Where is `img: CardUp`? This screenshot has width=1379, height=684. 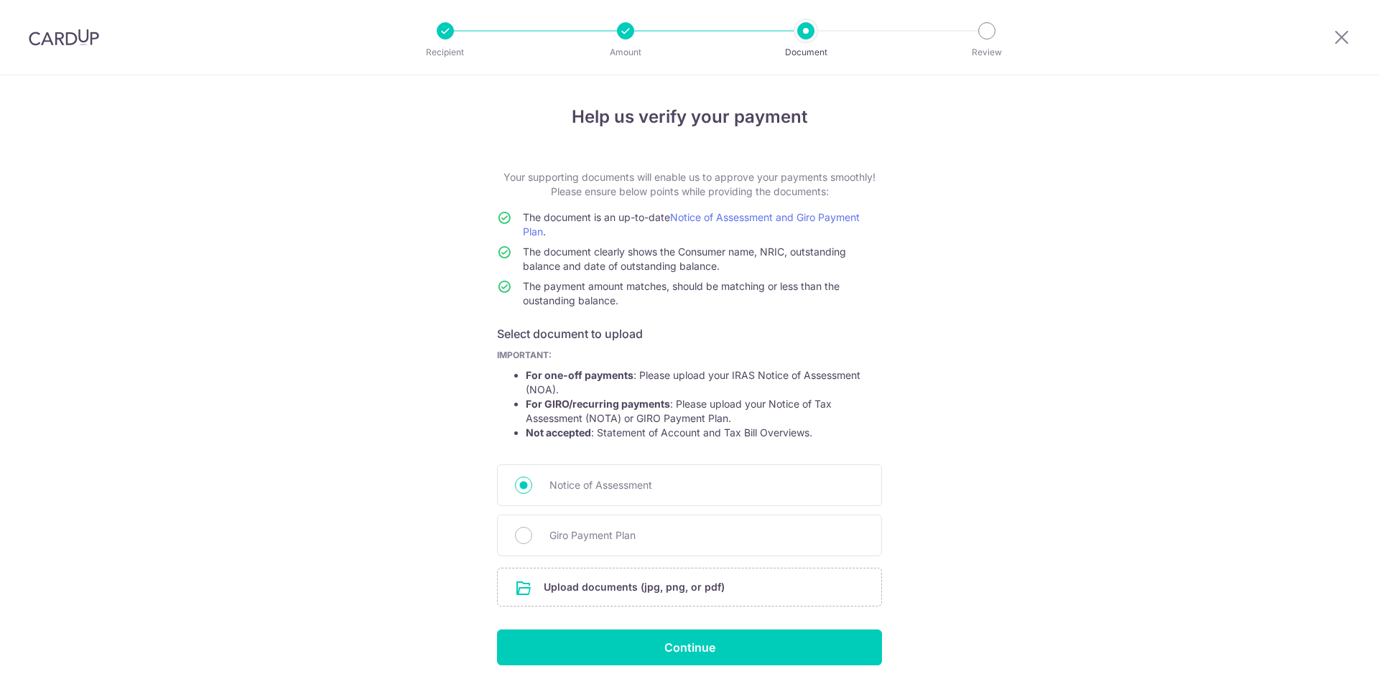
img: CardUp is located at coordinates (64, 37).